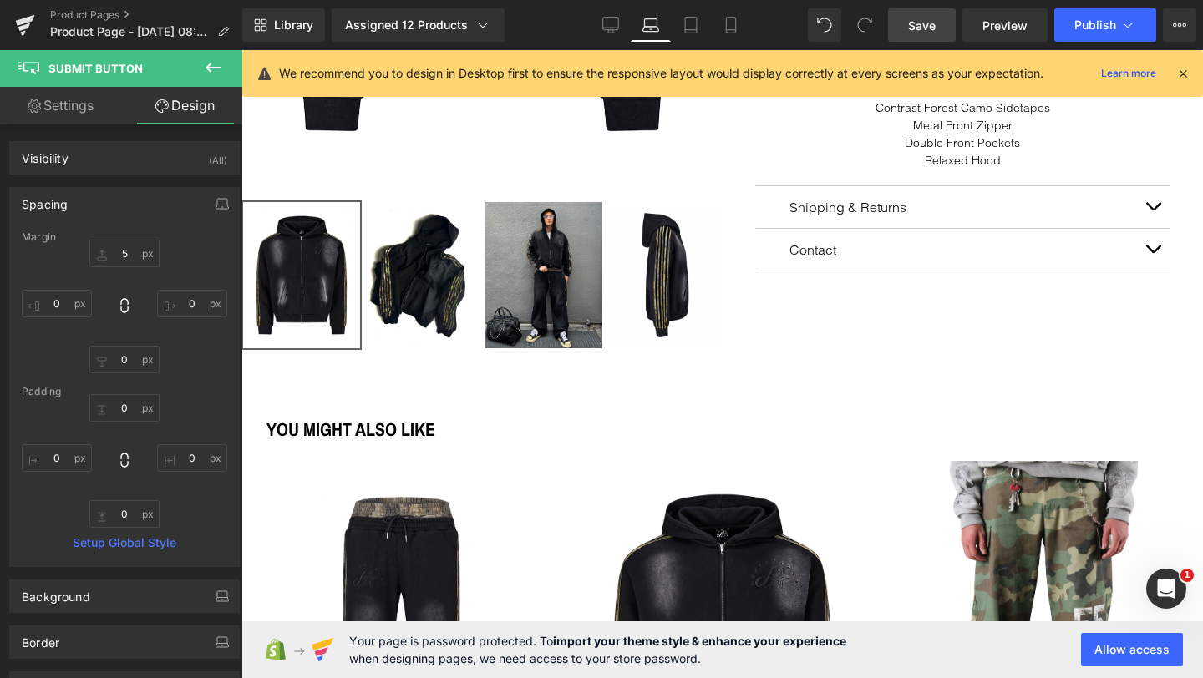 Image resolution: width=1203 pixels, height=678 pixels. What do you see at coordinates (1005, 25) in the screenshot?
I see `a: Preview` at bounding box center [1005, 25].